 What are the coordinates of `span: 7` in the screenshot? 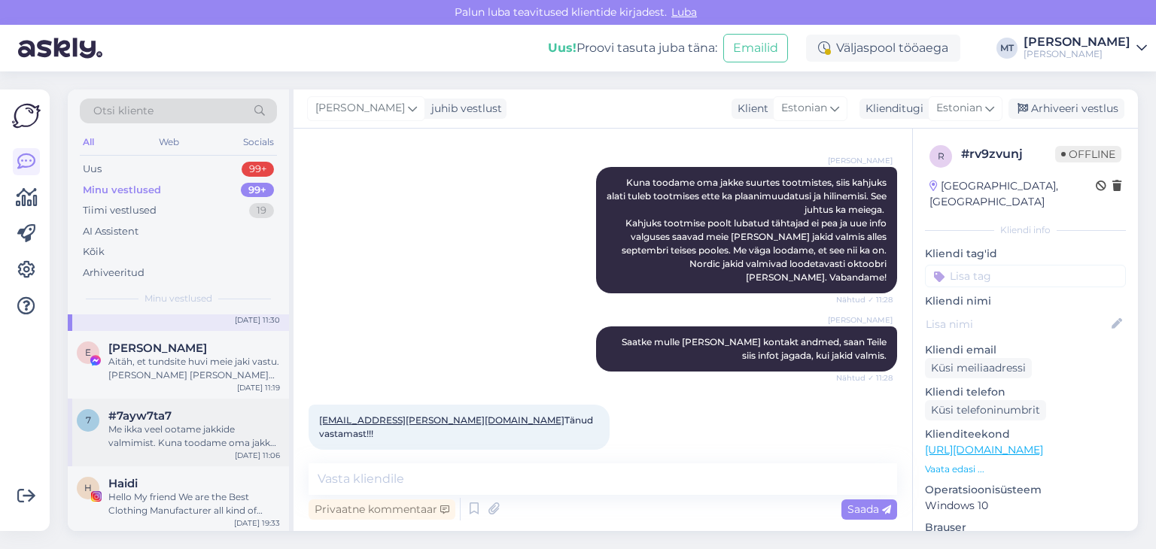 It's located at (88, 420).